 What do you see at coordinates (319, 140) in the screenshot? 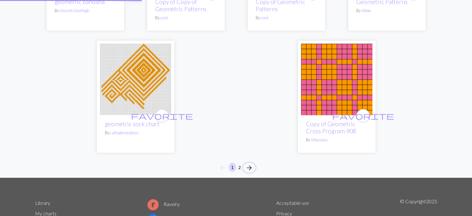
I see `a: Vittoriona` at bounding box center [319, 140].